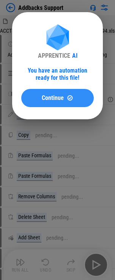 The height and width of the screenshot is (280, 115). Describe the element at coordinates (70, 98) in the screenshot. I see `img: Continue` at that location.